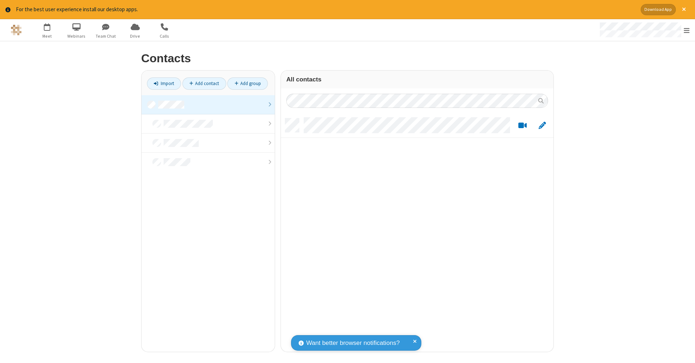 This screenshot has width=695, height=363. What do you see at coordinates (106, 36) in the screenshot?
I see `span: Team Chat` at bounding box center [106, 36].